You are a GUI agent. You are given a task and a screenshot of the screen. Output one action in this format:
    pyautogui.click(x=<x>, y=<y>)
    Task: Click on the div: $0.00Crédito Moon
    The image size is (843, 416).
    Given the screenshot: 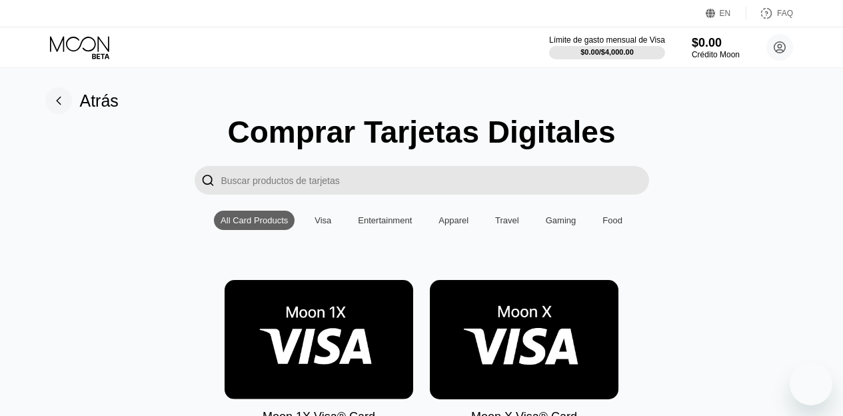 What is the action you would take?
    pyautogui.click(x=716, y=47)
    